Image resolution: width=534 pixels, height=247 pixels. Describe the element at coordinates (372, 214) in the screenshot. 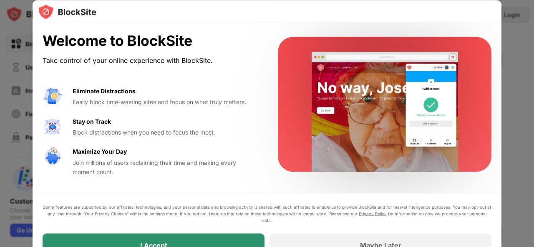

I see `a: Privacy Policy` at that location.